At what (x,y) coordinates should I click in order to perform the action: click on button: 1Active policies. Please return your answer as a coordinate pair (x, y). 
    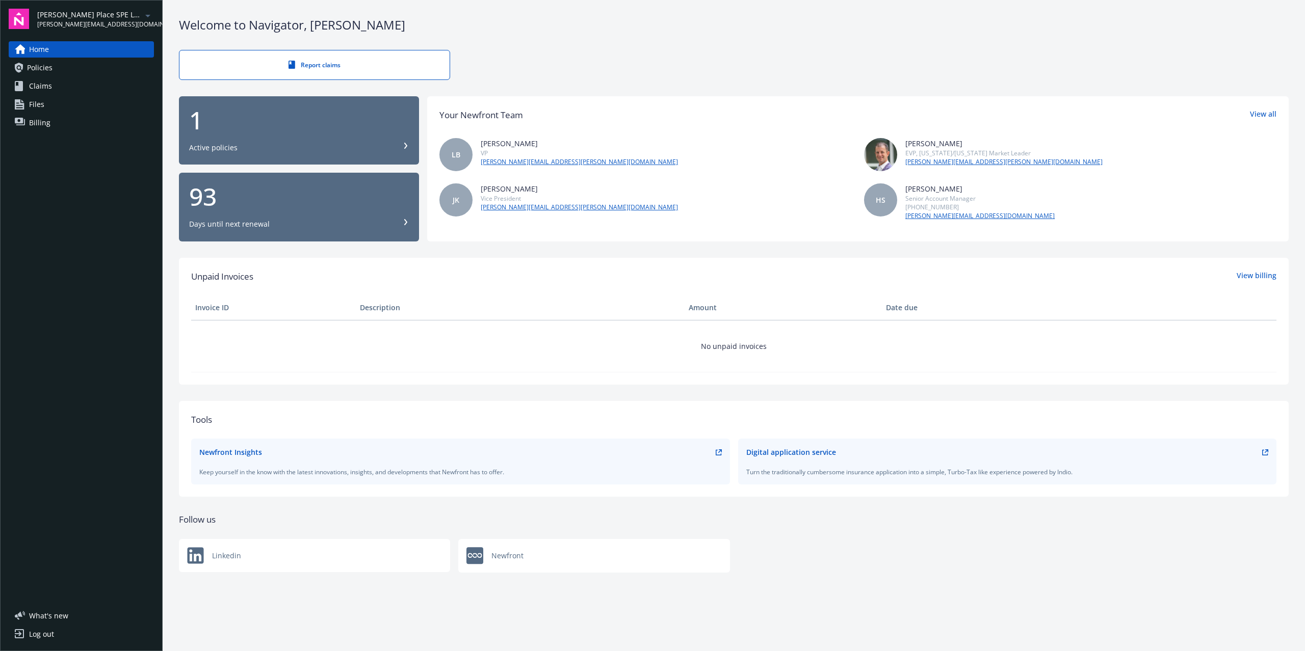
    Looking at the image, I should click on (299, 130).